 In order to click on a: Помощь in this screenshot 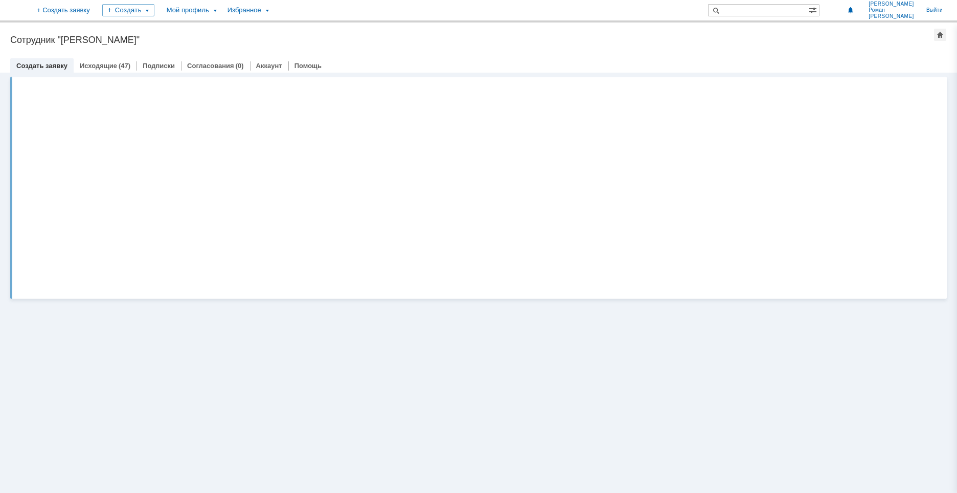, I will do `click(308, 65)`.